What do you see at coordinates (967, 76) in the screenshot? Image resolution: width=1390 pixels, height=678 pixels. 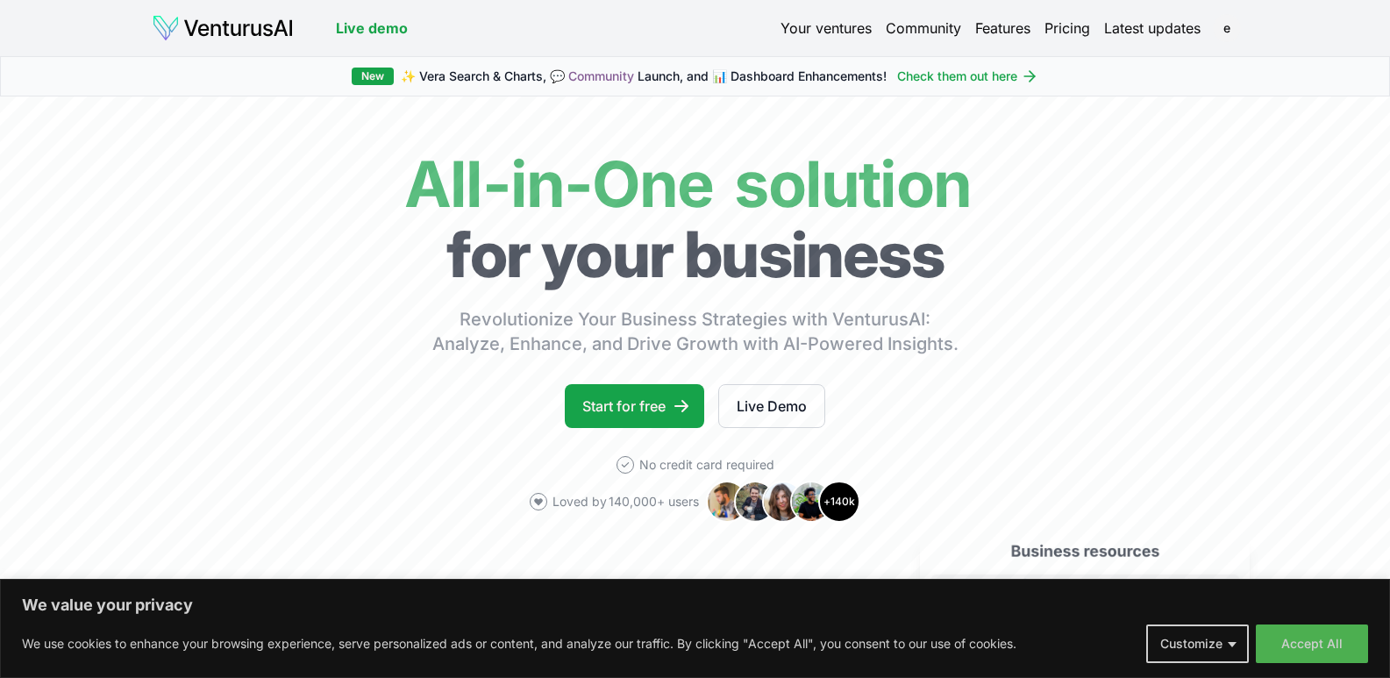 I see `a: Check them out here` at bounding box center [967, 76].